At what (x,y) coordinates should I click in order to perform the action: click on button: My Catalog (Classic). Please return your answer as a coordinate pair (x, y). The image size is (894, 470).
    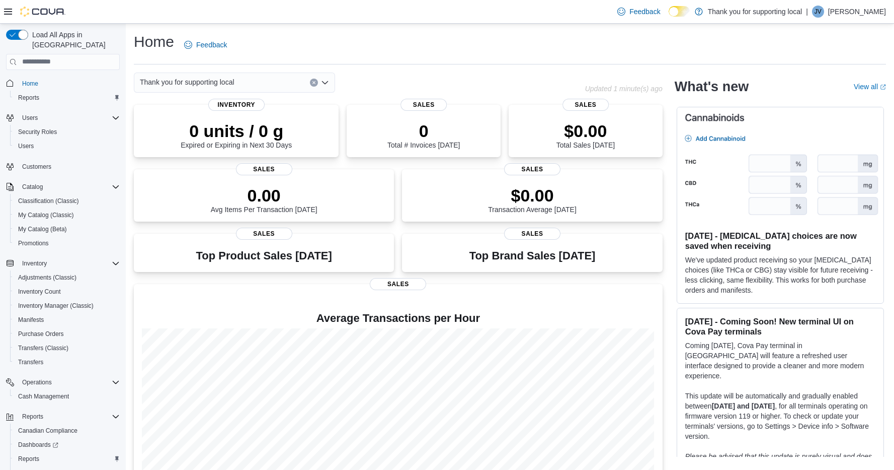
    Looking at the image, I should click on (67, 215).